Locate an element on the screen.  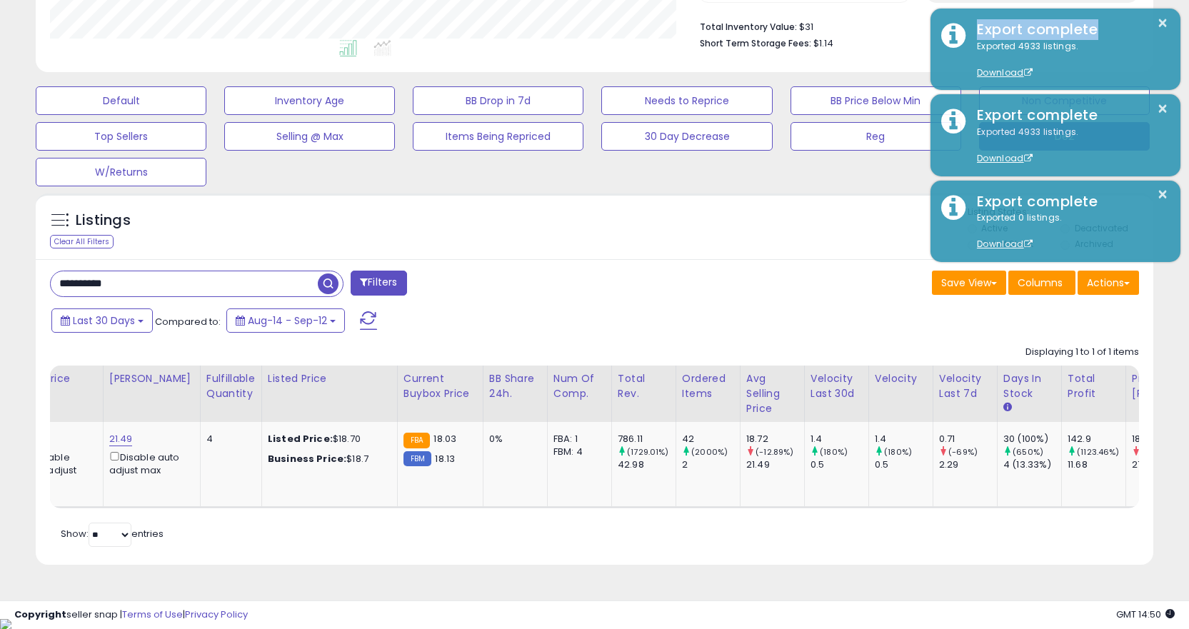
span: $1.14 is located at coordinates (823, 43).